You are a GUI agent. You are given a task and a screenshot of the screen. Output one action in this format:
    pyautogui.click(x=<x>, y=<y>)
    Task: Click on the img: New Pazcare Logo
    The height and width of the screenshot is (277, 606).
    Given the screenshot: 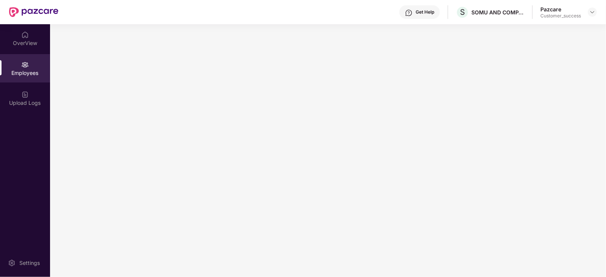 What is the action you would take?
    pyautogui.click(x=34, y=12)
    